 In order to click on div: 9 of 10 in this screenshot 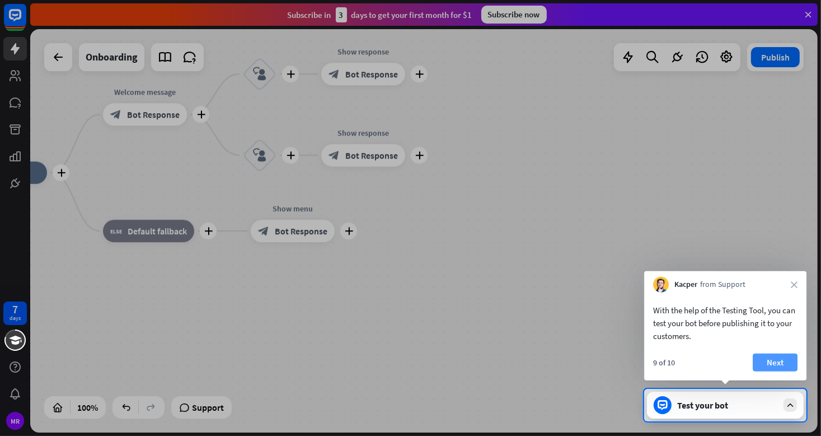, I will do `click(664, 362)`.